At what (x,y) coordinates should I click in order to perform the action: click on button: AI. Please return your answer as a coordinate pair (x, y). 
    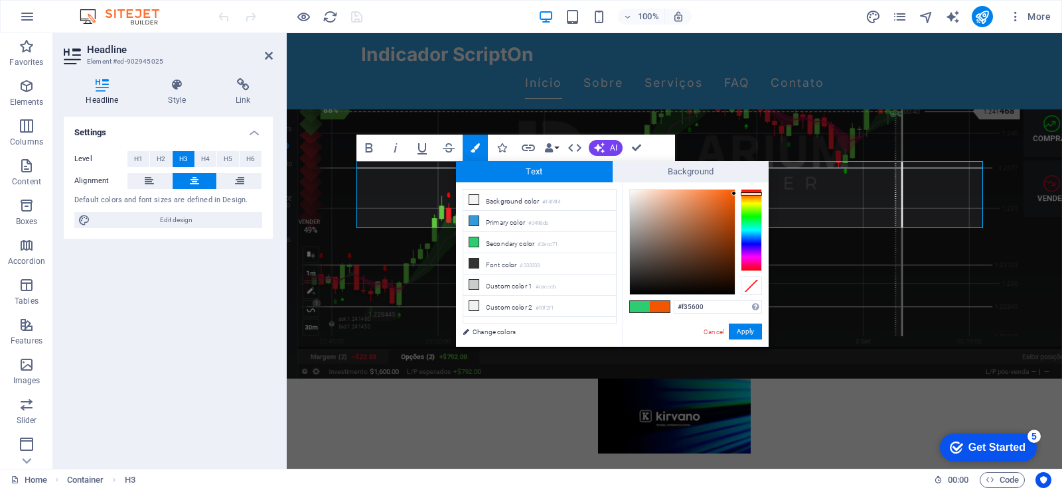
    Looking at the image, I should click on (605, 148).